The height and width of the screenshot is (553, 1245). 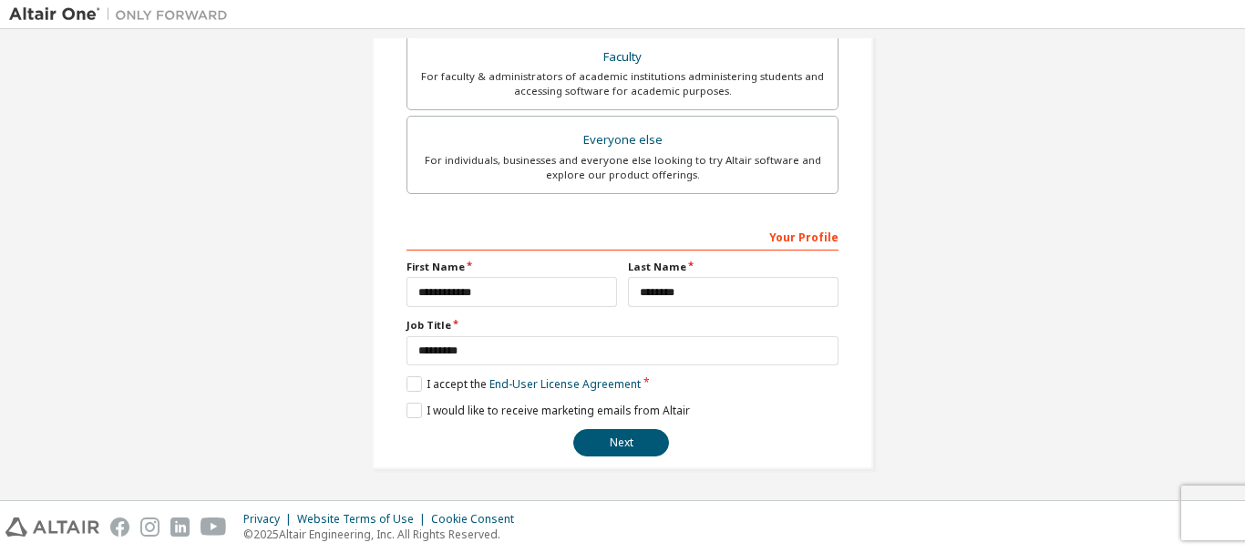 What do you see at coordinates (52, 527) in the screenshot?
I see `img: altair_logo.svg` at bounding box center [52, 527].